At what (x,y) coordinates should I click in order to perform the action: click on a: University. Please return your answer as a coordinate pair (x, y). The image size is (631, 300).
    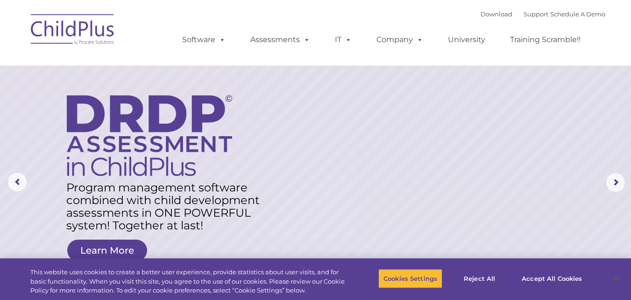
    Looking at the image, I should click on (467, 40).